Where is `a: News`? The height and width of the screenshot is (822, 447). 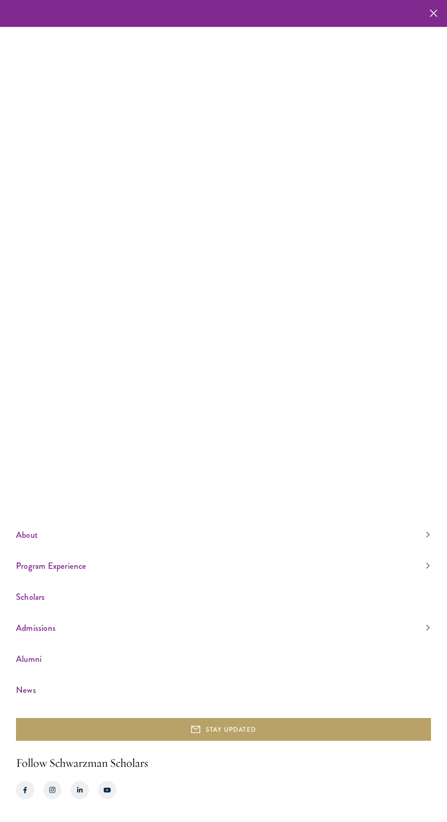
a: News is located at coordinates (223, 690).